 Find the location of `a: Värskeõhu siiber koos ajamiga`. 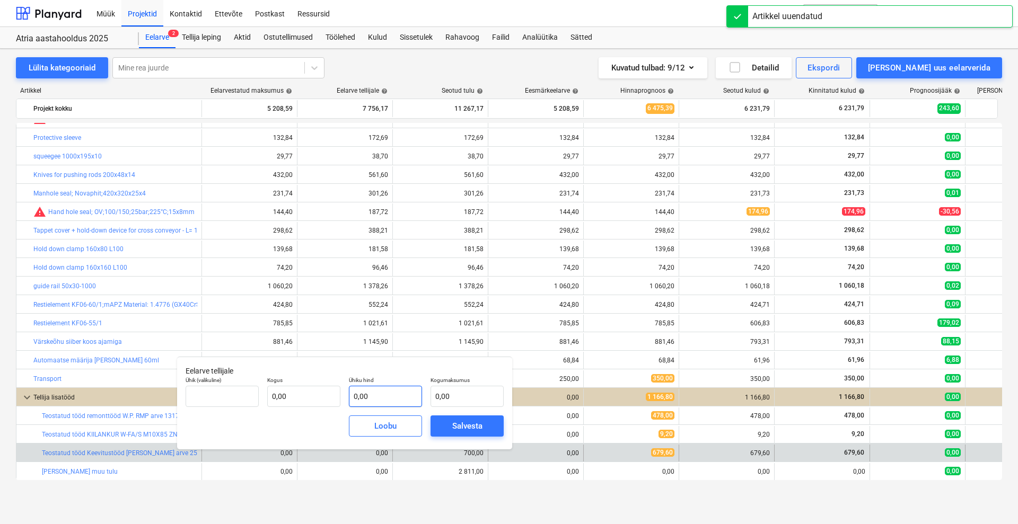

a: Värskeõhu siiber koos ajamiga is located at coordinates (77, 342).